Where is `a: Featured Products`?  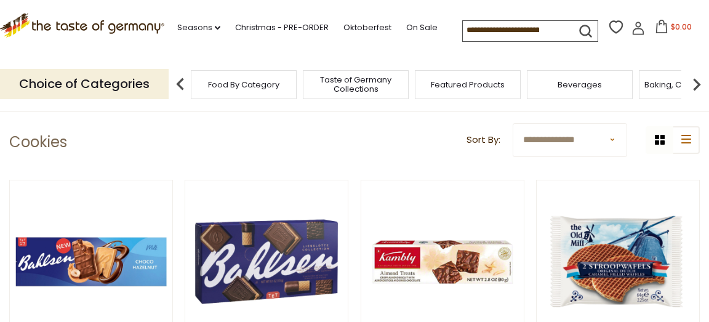
a: Featured Products is located at coordinates (468, 84).